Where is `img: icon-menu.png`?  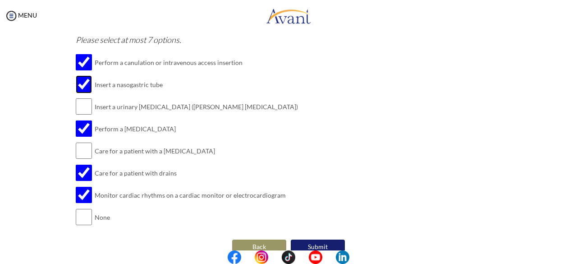
img: icon-menu.png is located at coordinates (11, 16).